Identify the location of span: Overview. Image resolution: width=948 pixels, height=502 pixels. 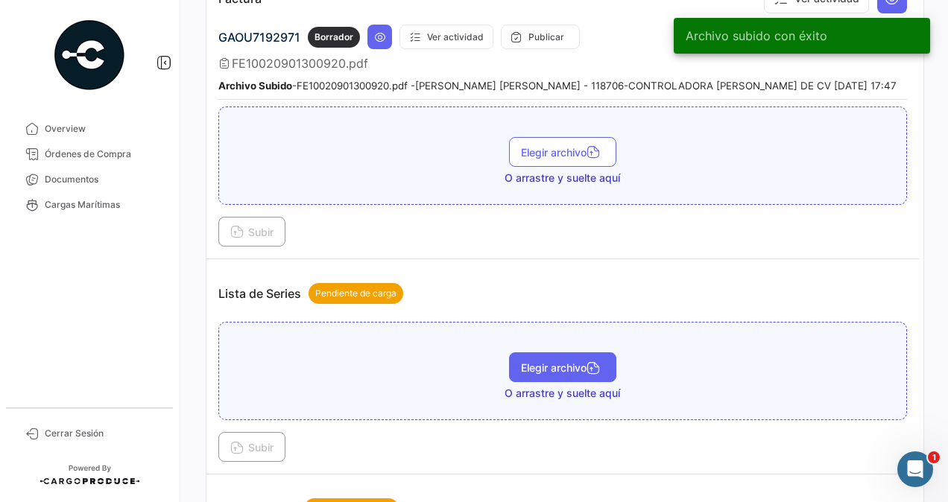
(103, 129).